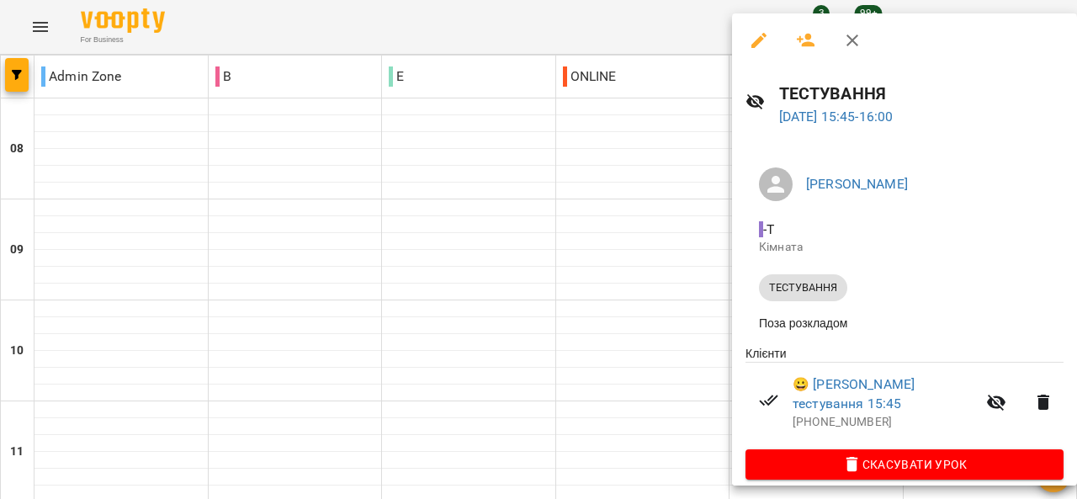  Describe the element at coordinates (905, 247) in the screenshot. I see `p: Кімната` at that location.